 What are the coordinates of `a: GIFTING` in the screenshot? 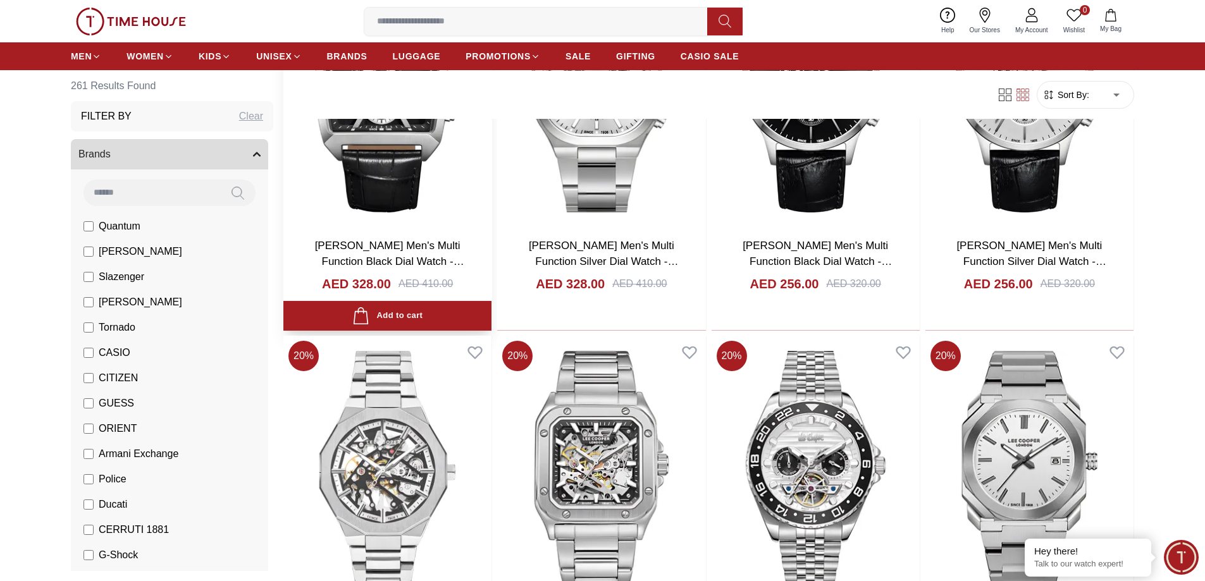 It's located at (636, 56).